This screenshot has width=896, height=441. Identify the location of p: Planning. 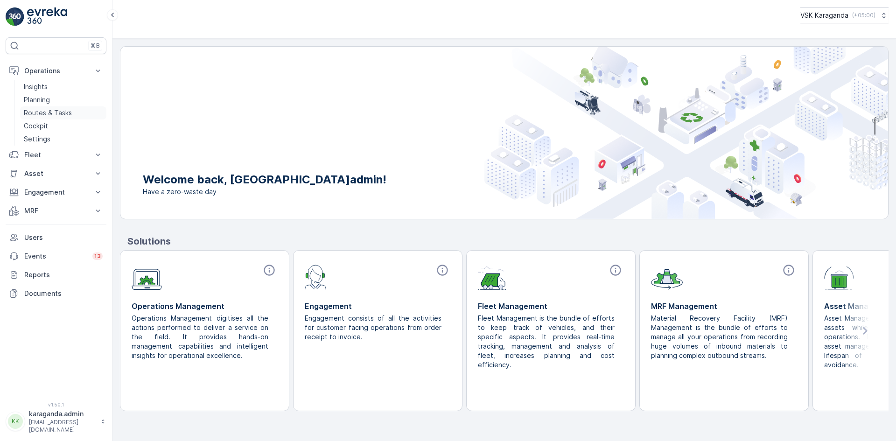
(37, 100).